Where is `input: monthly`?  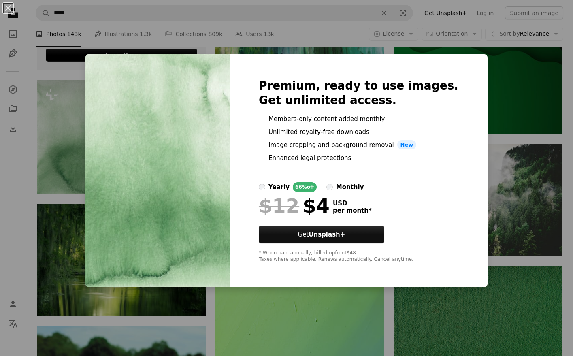
input: monthly is located at coordinates (329, 187).